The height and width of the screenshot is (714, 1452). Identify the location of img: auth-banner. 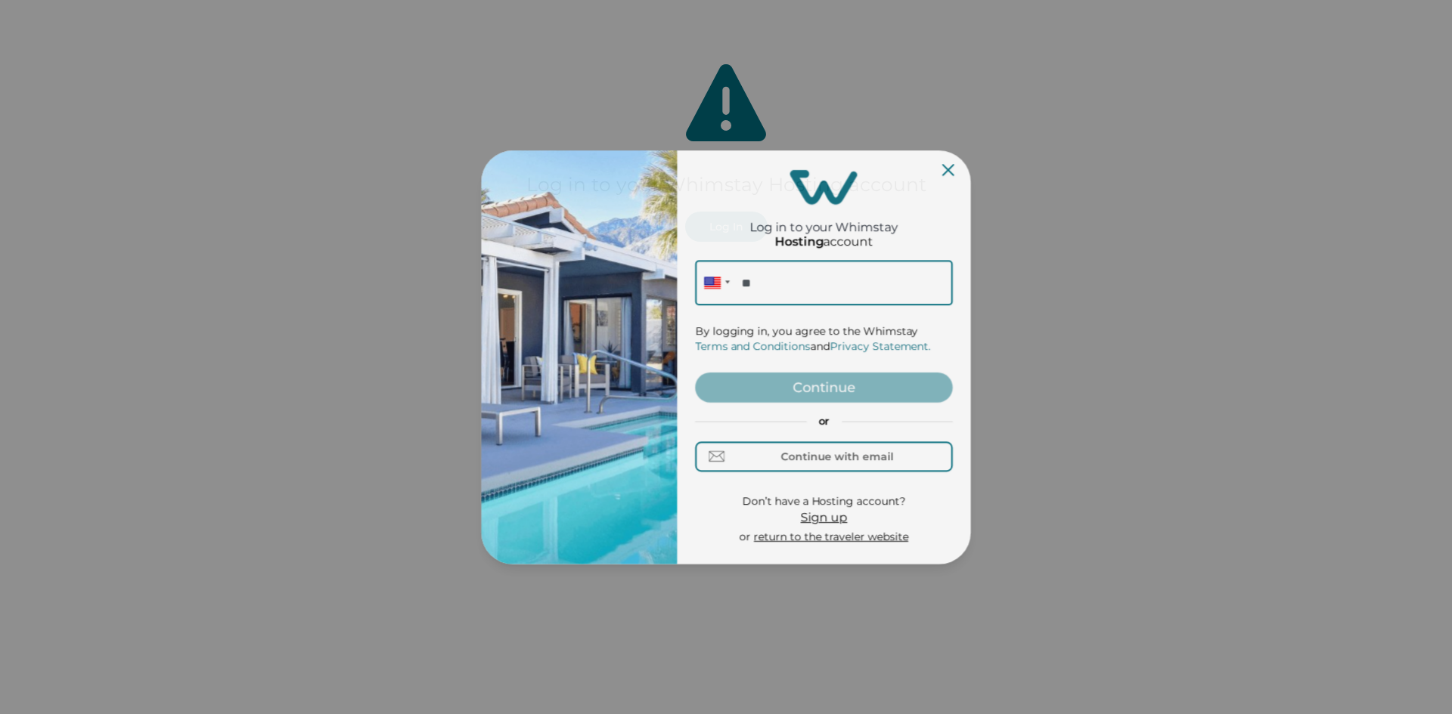
(578, 358).